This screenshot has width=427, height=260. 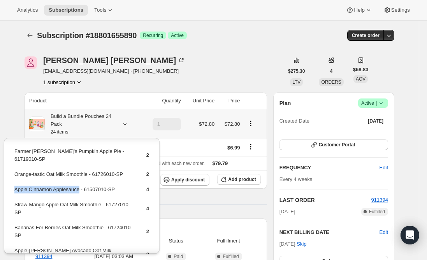 I want to click on button: Tools, so click(x=104, y=10).